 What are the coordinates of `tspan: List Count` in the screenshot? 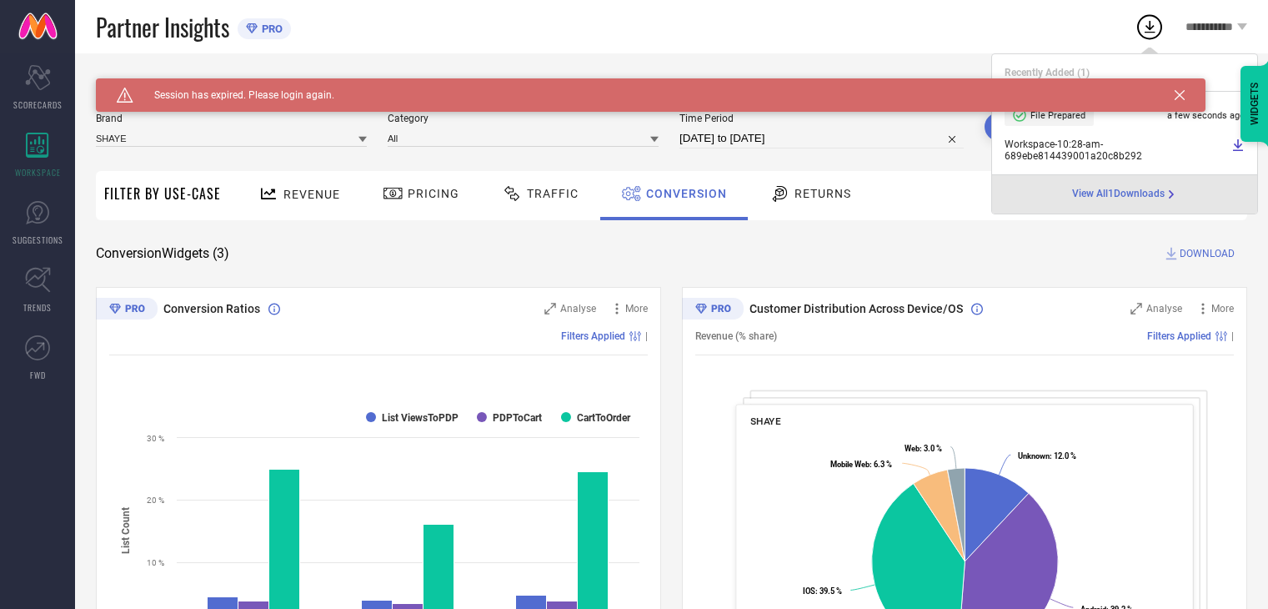 It's located at (126, 530).